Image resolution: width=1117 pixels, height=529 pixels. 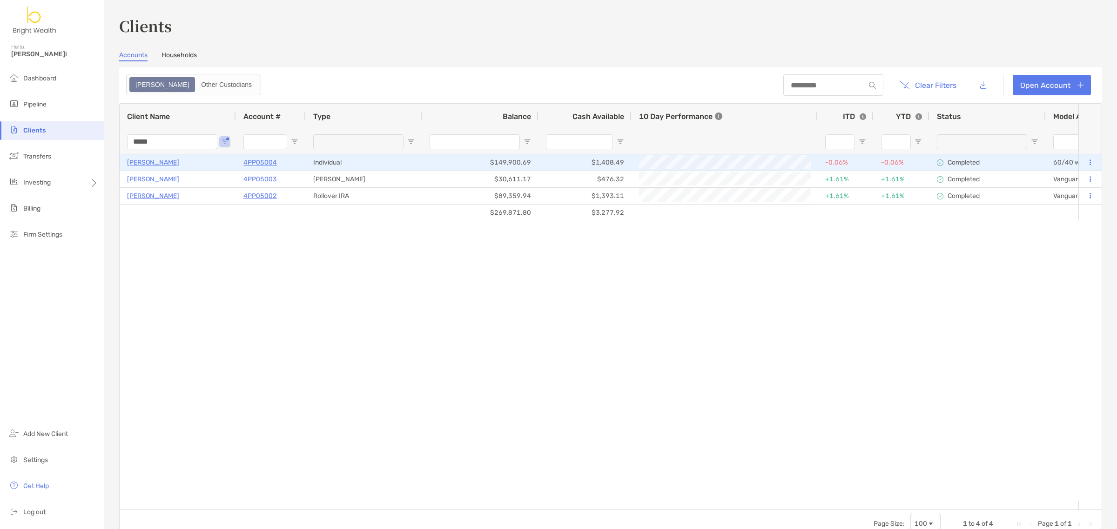 What do you see at coordinates (46, 434) in the screenshot?
I see `span: Add New Client` at bounding box center [46, 434].